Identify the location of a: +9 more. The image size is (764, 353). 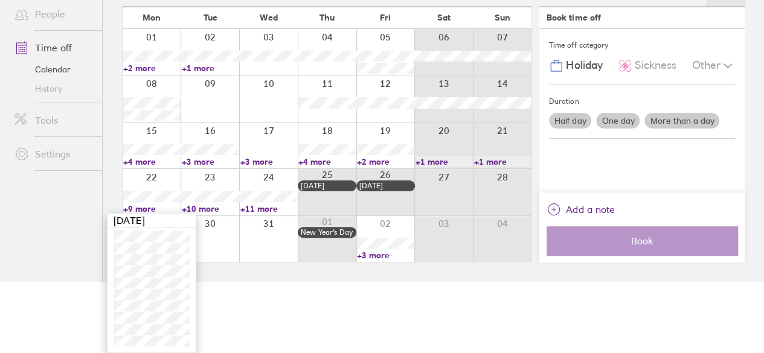
(152, 209).